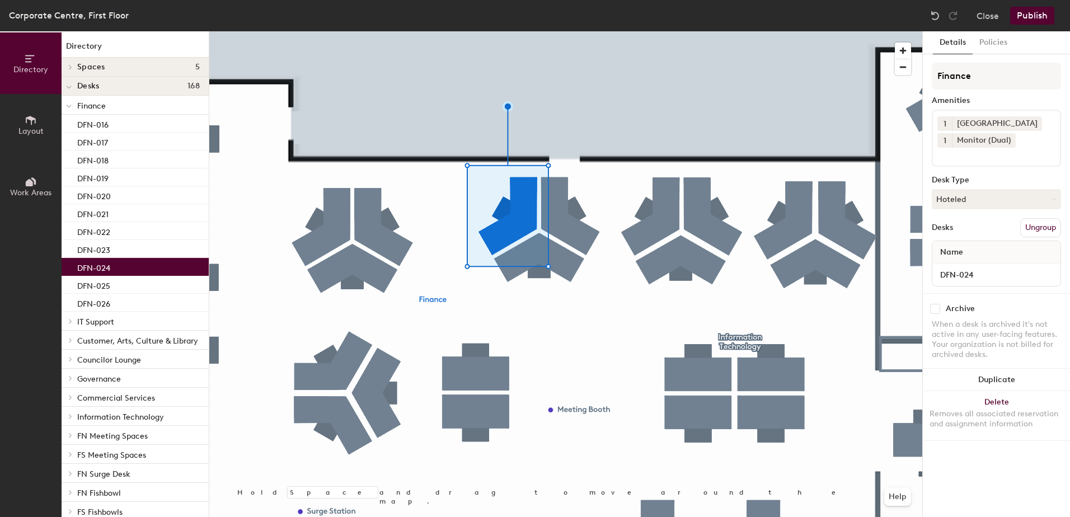  I want to click on p: DFN-022, so click(93, 231).